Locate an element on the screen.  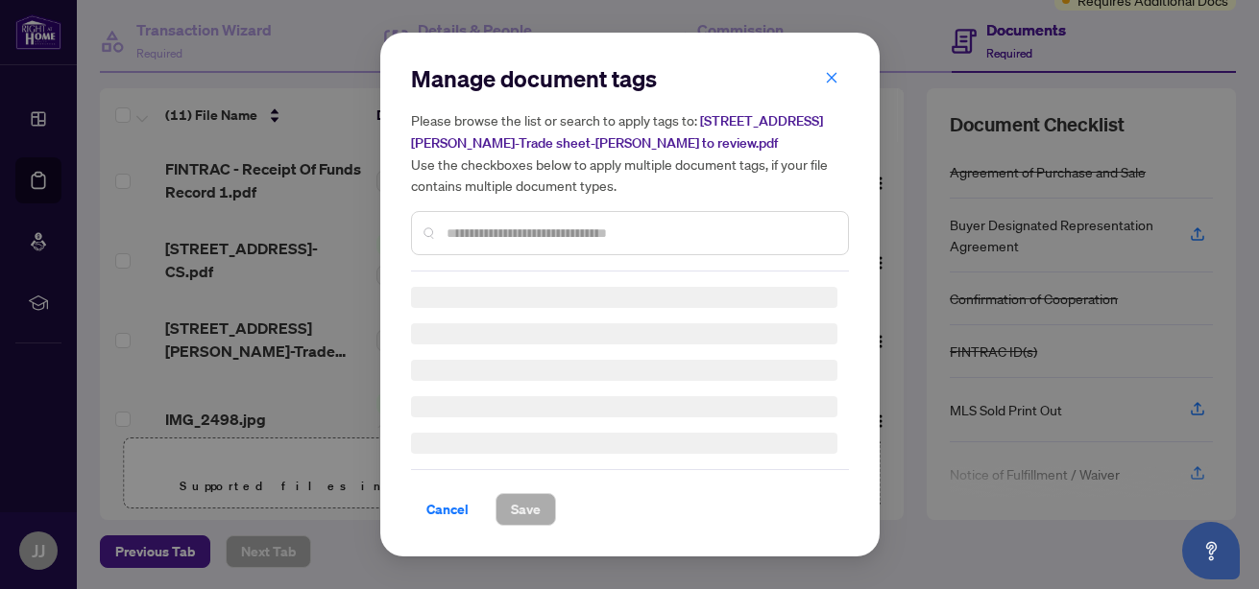
span: close is located at coordinates (831, 78).